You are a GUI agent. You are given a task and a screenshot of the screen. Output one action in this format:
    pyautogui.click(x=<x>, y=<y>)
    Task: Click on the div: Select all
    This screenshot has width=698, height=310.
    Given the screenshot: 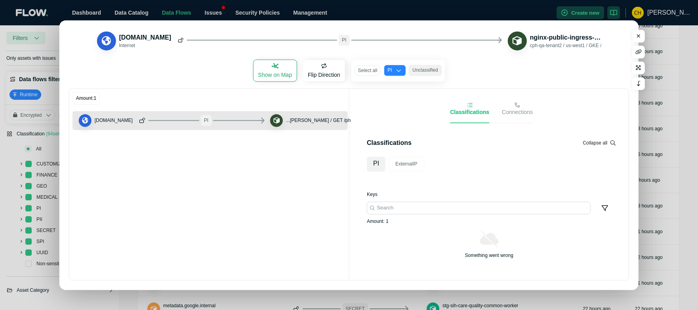 What is the action you would take?
    pyautogui.click(x=367, y=70)
    